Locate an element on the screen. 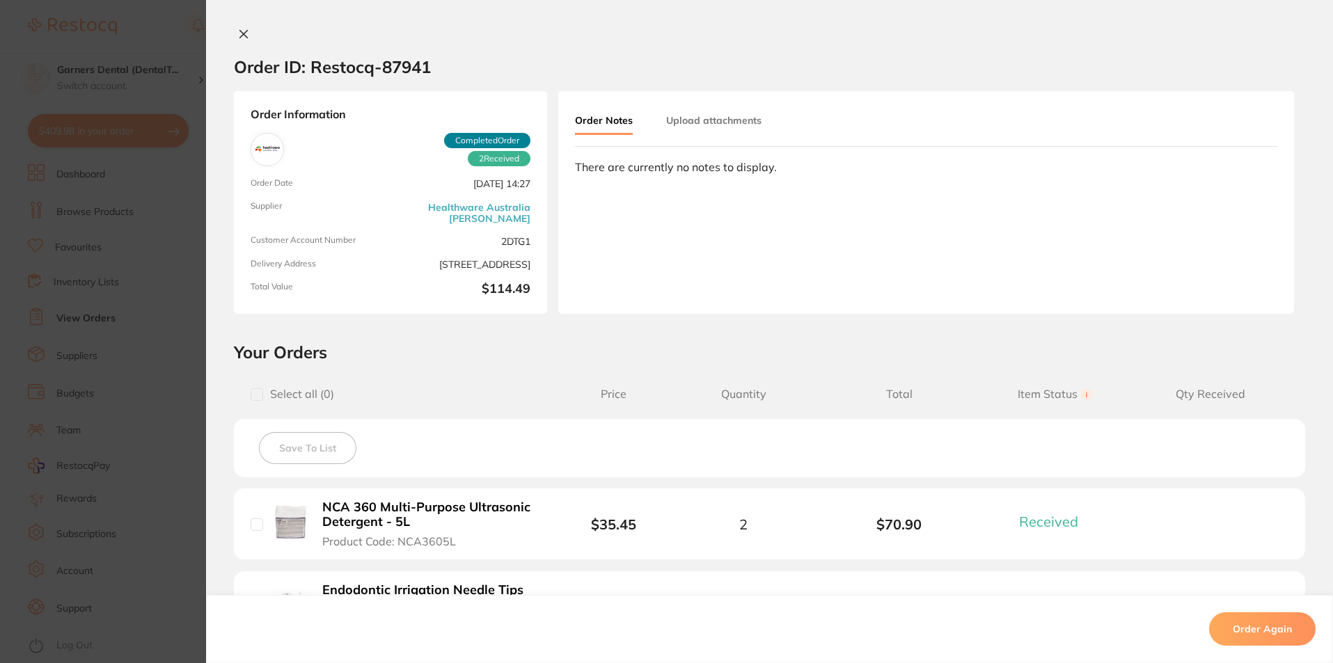 The width and height of the screenshot is (1333, 663). button: Save To List is located at coordinates (308, 448).